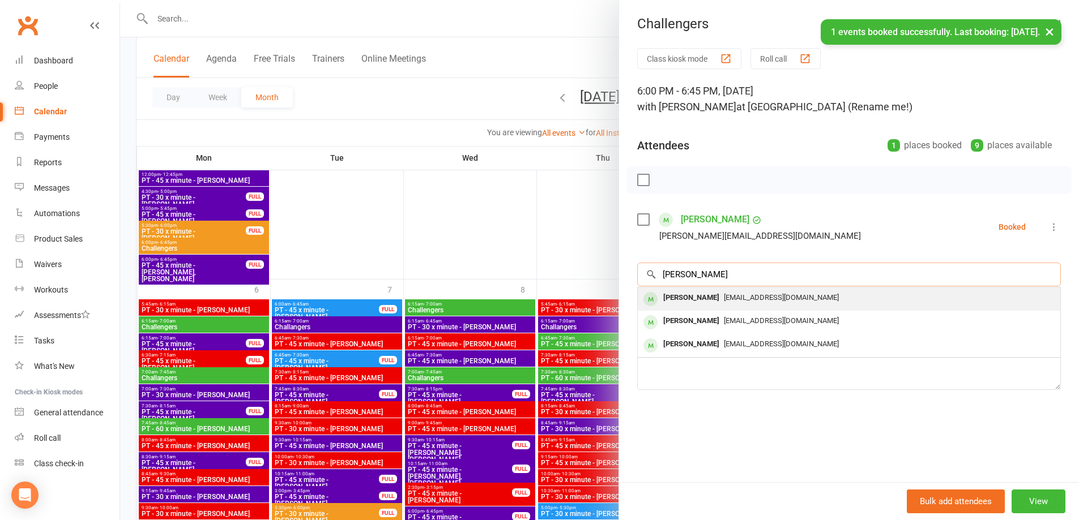  What do you see at coordinates (67, 137) in the screenshot?
I see `a: Payments` at bounding box center [67, 137].